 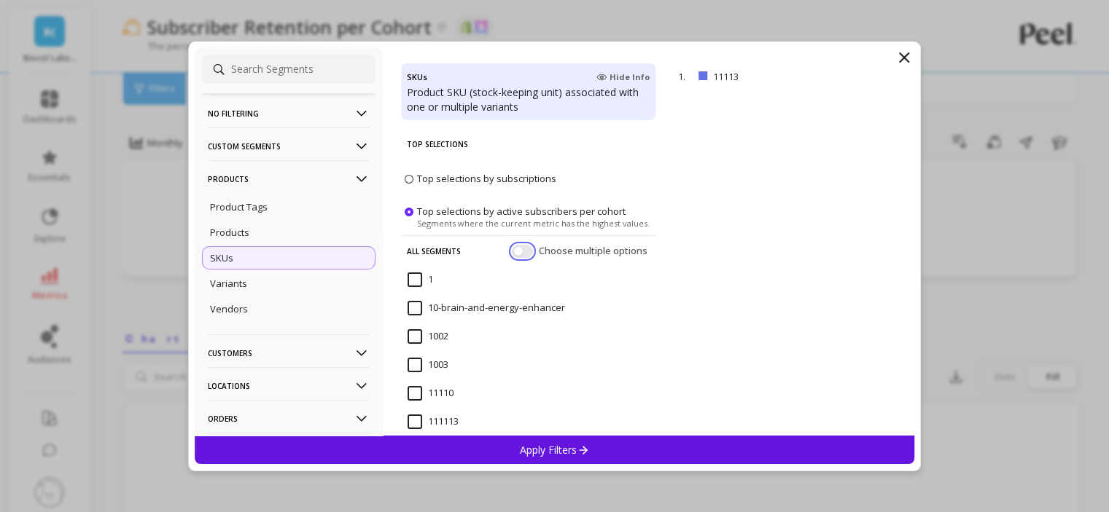 I want to click on p: Customers, so click(x=289, y=353).